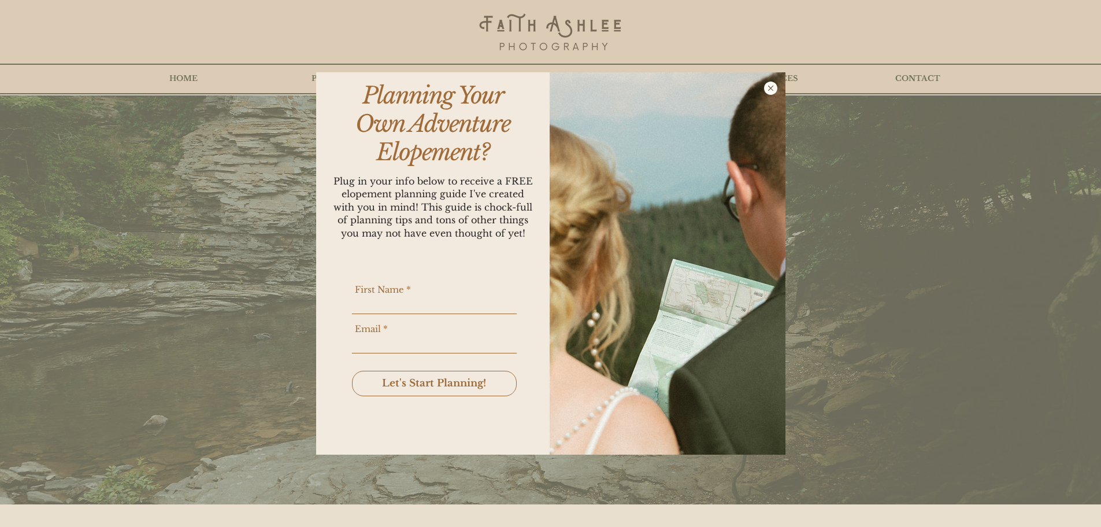 This screenshot has width=1101, height=527. Describe the element at coordinates (668, 263) in the screenshot. I see `img: film-12.jpg` at that location.